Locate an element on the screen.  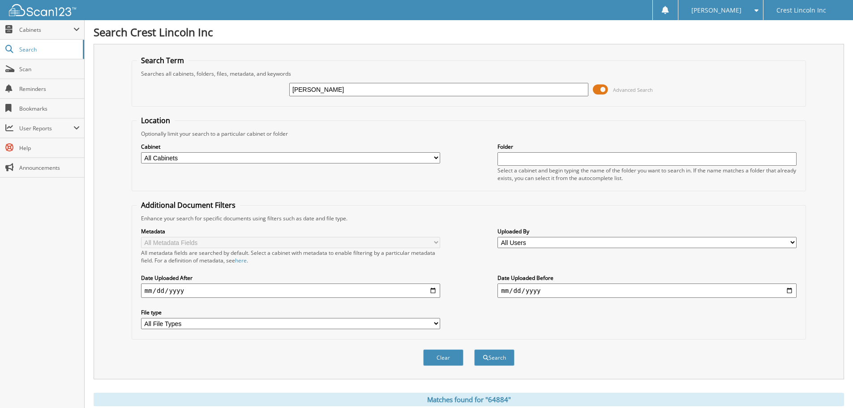
a: here is located at coordinates (241, 260).